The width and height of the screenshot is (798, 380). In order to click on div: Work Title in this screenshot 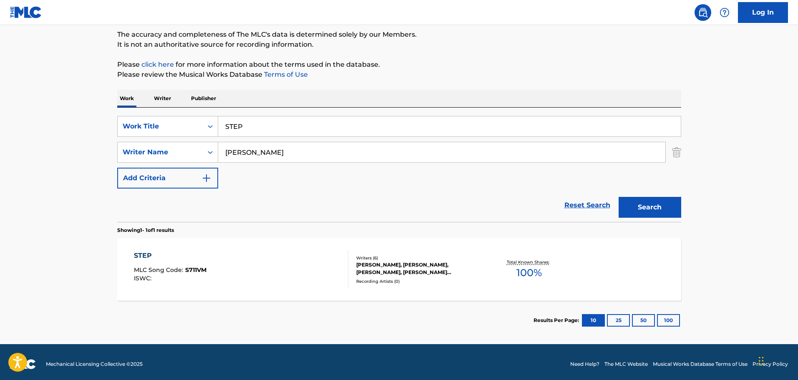, I will do `click(160, 126)`.